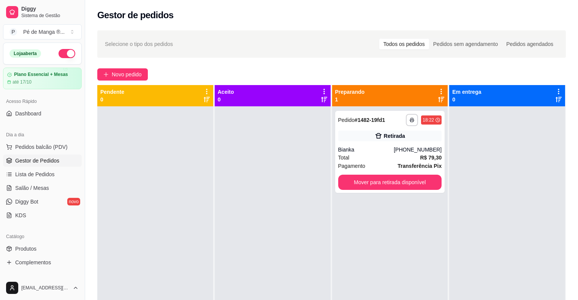  What do you see at coordinates (42, 102) in the screenshot?
I see `div: Acesso Rápido` at bounding box center [42, 102].